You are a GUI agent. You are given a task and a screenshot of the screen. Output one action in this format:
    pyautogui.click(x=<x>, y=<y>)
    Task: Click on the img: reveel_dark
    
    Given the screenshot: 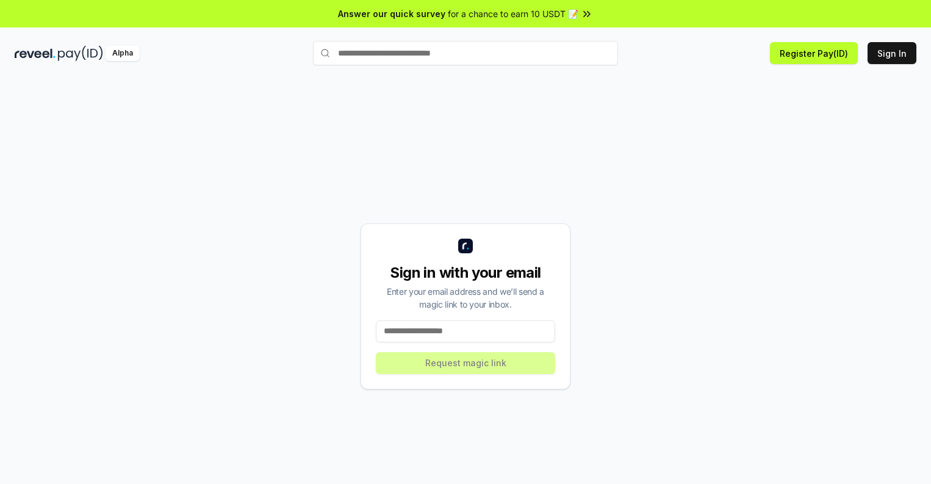 What is the action you would take?
    pyautogui.click(x=35, y=53)
    